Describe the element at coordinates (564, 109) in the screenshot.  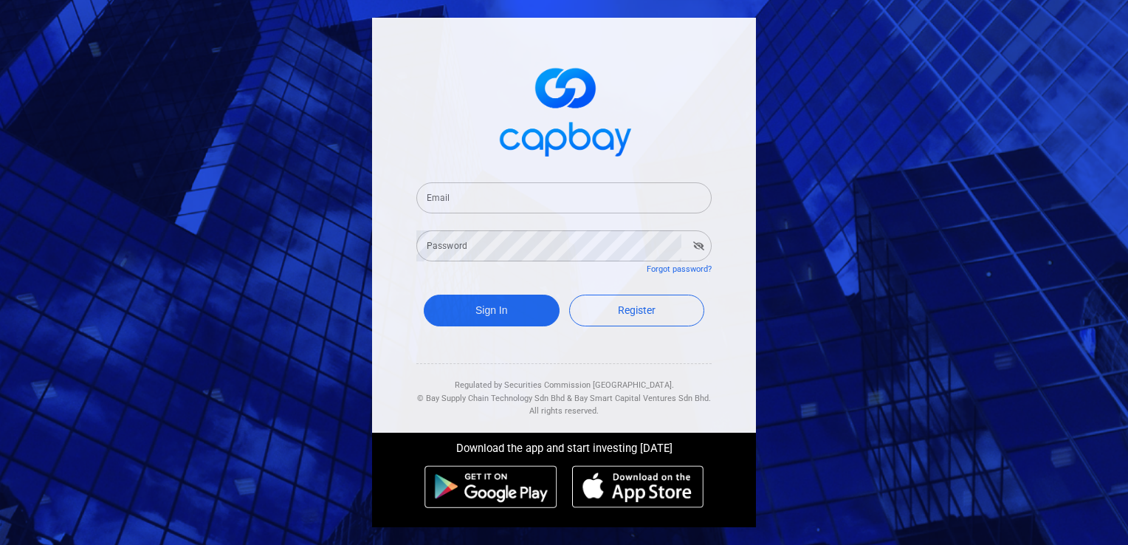
I see `img: logo` at that location.